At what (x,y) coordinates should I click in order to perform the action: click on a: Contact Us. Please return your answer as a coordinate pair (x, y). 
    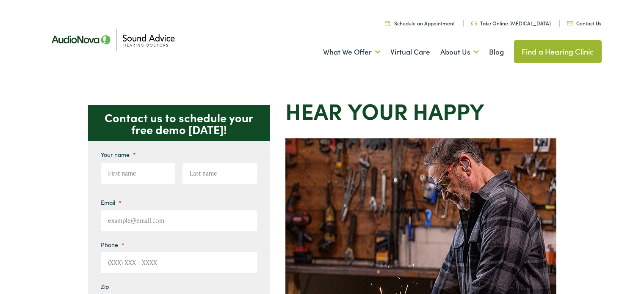
    Looking at the image, I should click on (584, 23).